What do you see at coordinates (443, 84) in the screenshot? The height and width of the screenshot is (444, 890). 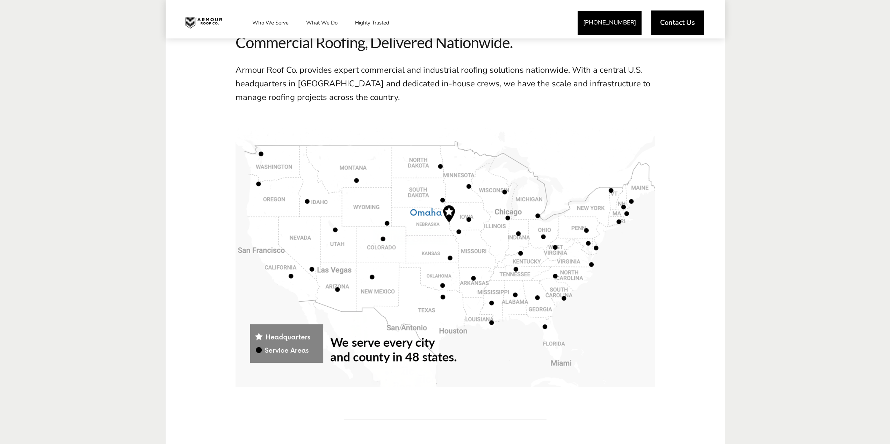 I see `span: Armour Roof Co. provides expert commercial and industrial roofing solutions nationwide. With a ce...` at bounding box center [443, 84].